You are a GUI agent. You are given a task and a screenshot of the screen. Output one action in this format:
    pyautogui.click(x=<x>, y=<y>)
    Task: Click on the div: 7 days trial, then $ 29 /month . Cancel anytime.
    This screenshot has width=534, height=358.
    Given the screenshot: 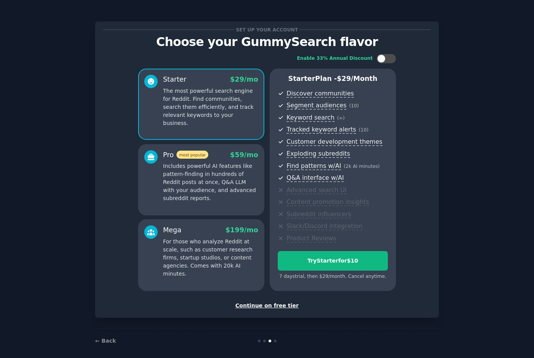 What is the action you would take?
    pyautogui.click(x=333, y=277)
    